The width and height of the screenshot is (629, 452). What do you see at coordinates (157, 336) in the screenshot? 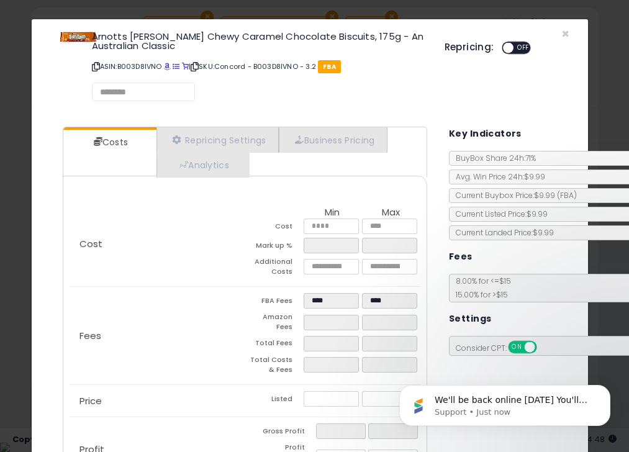
I see `p: Fees` at bounding box center [157, 336].